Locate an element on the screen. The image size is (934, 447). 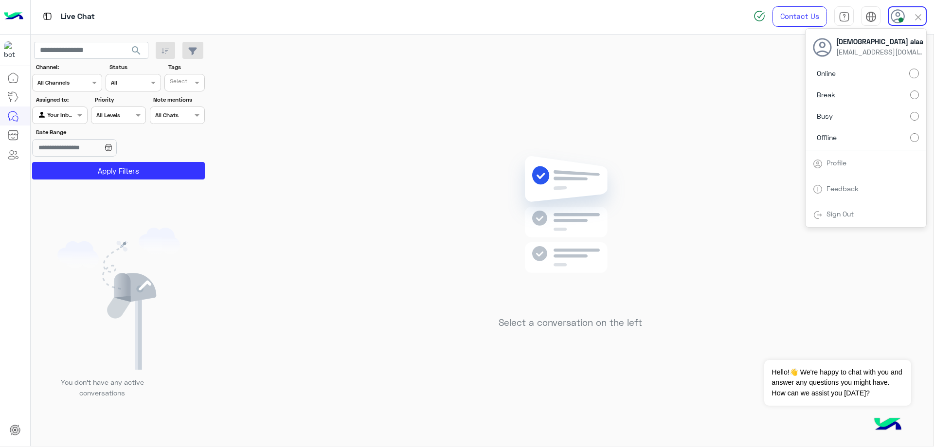
img: spinner is located at coordinates (760, 16).